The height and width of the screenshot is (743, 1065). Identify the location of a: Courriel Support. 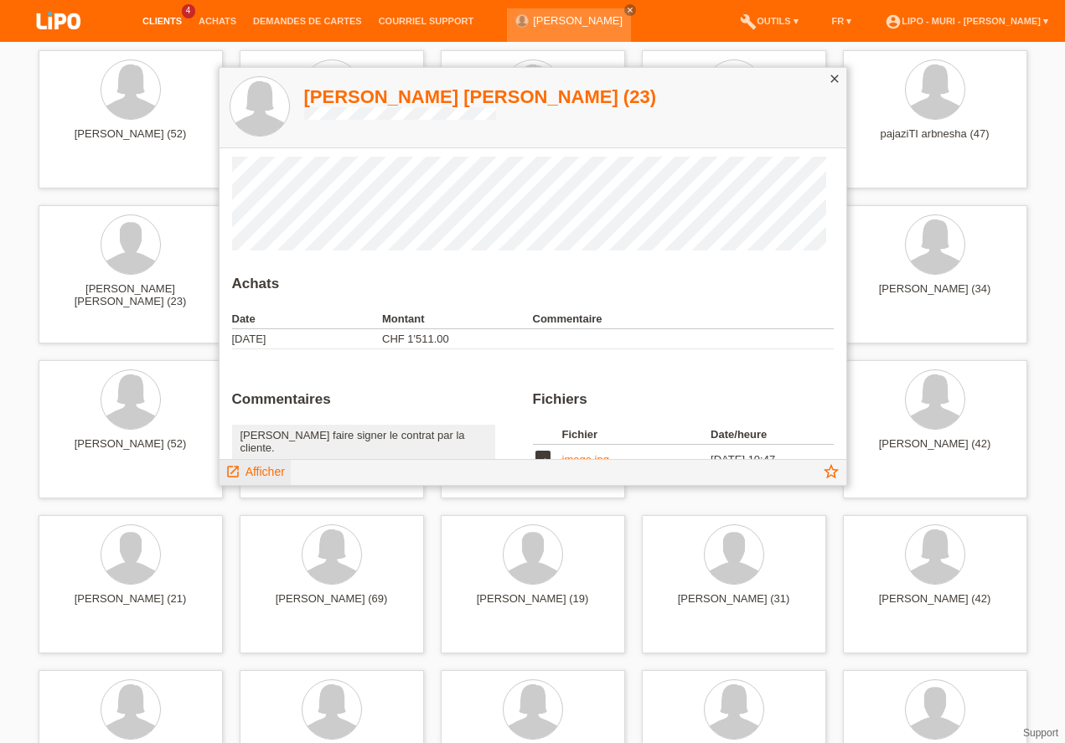
(426, 21).